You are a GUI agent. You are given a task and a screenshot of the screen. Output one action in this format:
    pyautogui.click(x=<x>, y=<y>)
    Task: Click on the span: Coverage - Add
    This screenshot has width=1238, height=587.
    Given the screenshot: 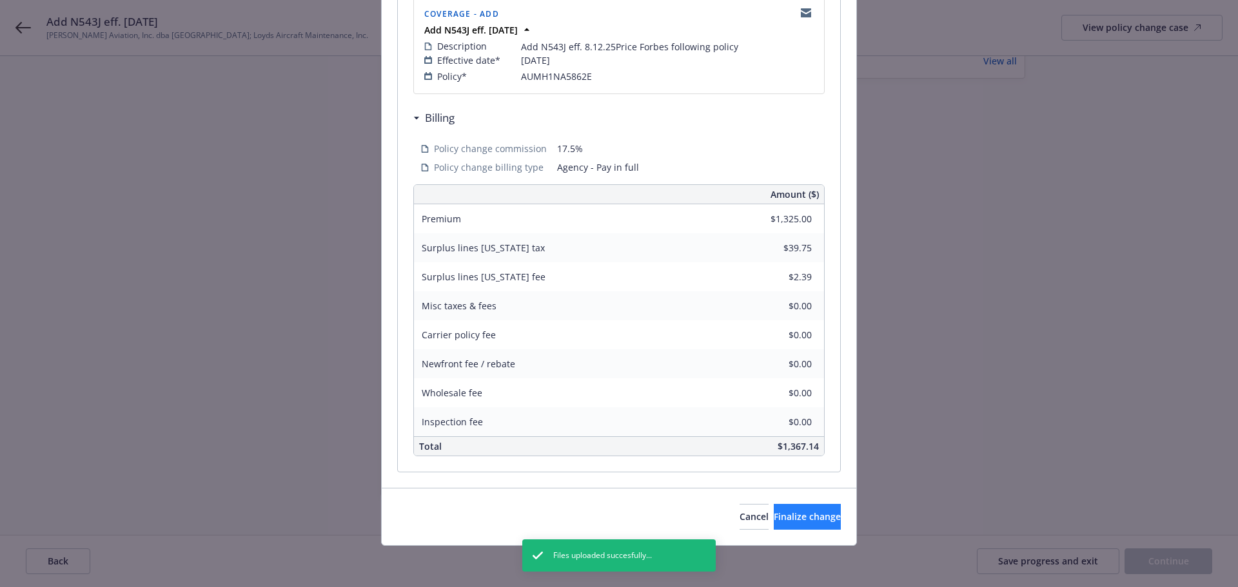 What is the action you would take?
    pyautogui.click(x=462, y=14)
    